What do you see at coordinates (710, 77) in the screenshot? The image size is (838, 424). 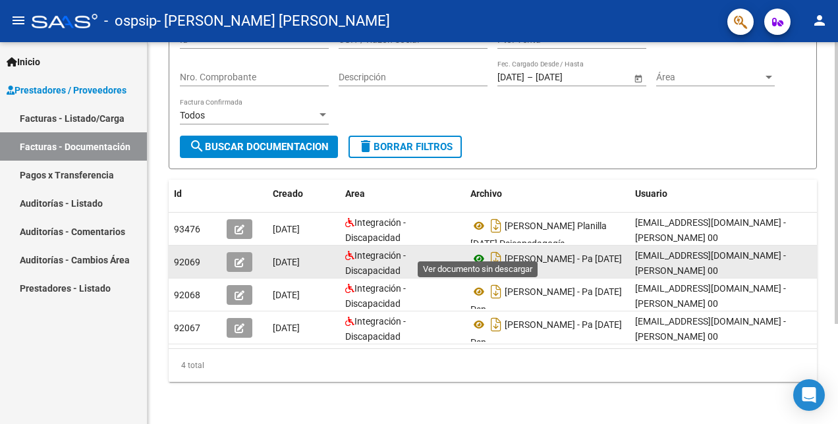 I see `span: Área` at bounding box center [710, 77].